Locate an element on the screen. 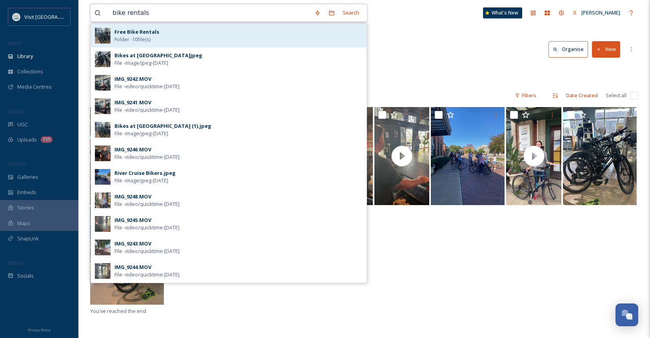  span: Folder - 10 file(s) is located at coordinates (132, 39).